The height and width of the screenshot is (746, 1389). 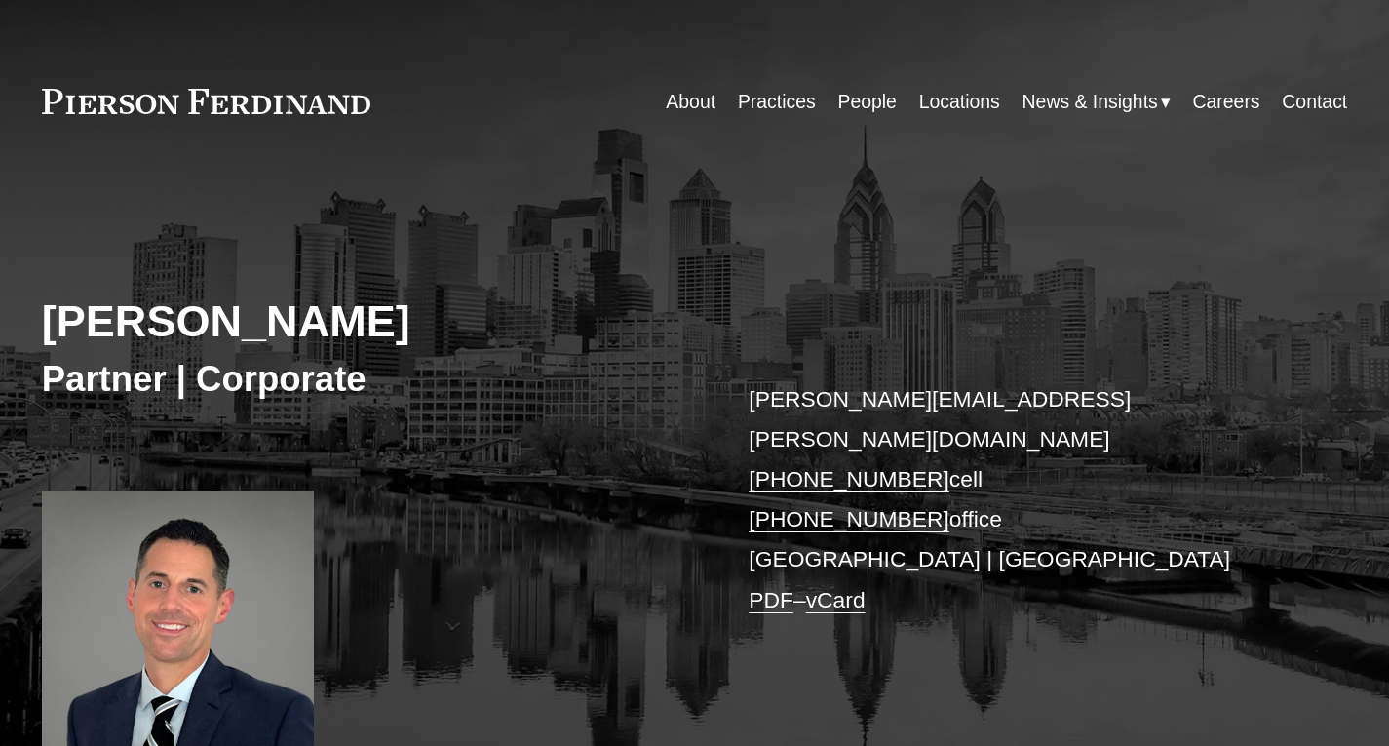 What do you see at coordinates (1314, 101) in the screenshot?
I see `a: Contact` at bounding box center [1314, 101].